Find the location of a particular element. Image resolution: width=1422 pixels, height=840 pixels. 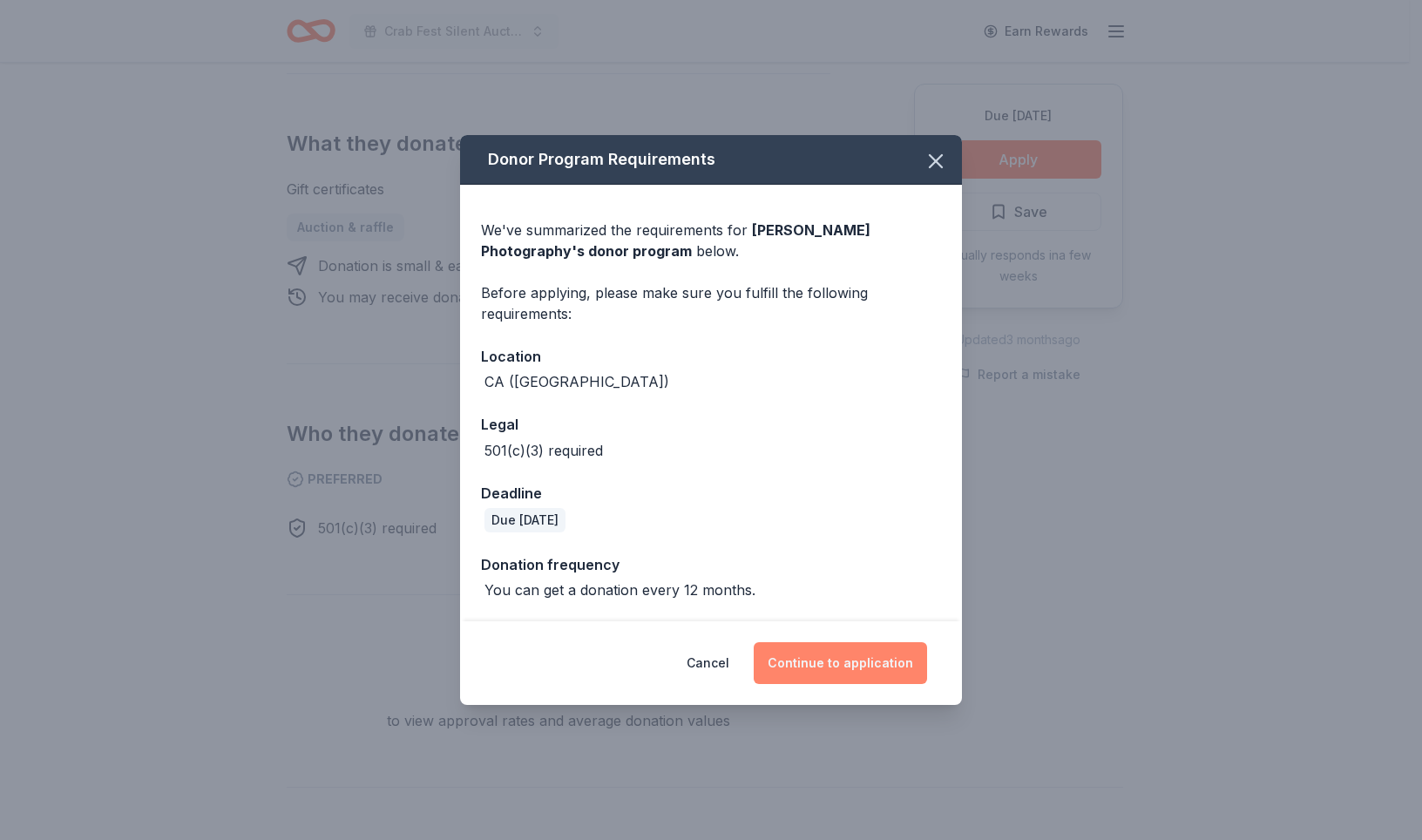

div: 501(c)(3) required is located at coordinates (544, 451).